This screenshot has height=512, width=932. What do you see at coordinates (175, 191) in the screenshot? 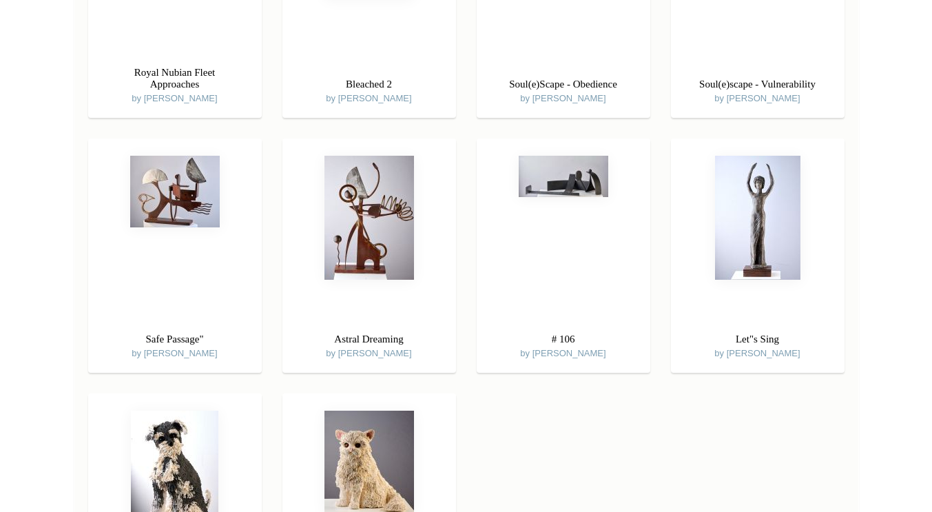
I see `img: Safe Passage"` at bounding box center [175, 191].